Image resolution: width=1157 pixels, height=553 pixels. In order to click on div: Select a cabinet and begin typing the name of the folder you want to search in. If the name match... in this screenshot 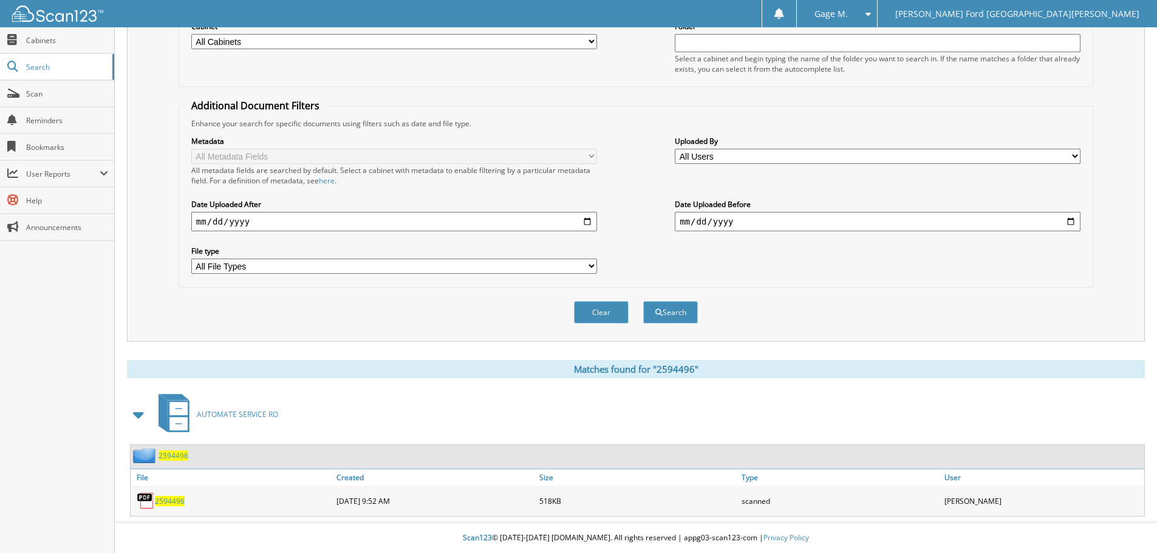, I will do `click(878, 64)`.